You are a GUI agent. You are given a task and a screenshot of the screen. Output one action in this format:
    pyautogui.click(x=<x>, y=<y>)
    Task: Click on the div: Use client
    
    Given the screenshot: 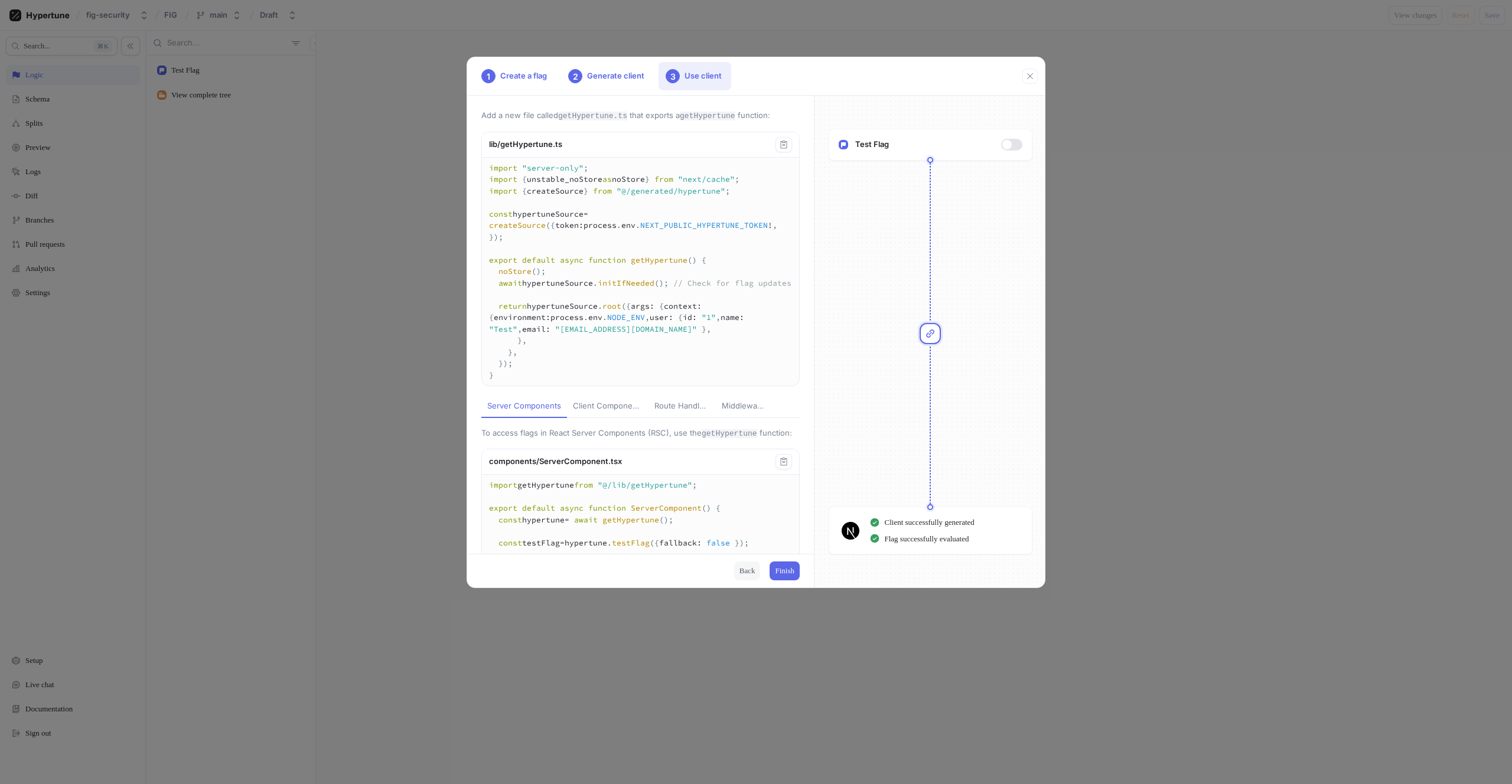 What is the action you would take?
    pyautogui.click(x=695, y=77)
    